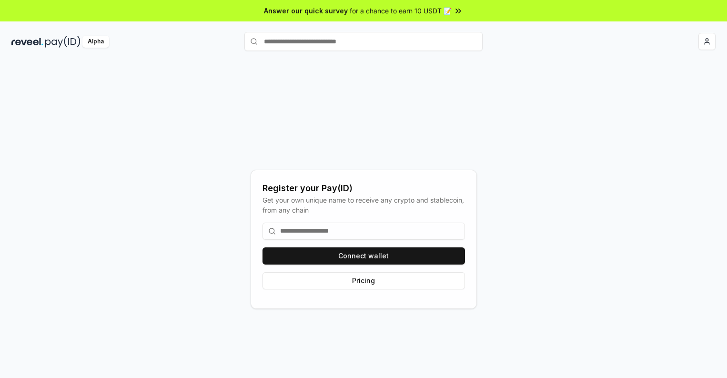 This screenshot has width=727, height=378. I want to click on img: reveel_dark, so click(27, 41).